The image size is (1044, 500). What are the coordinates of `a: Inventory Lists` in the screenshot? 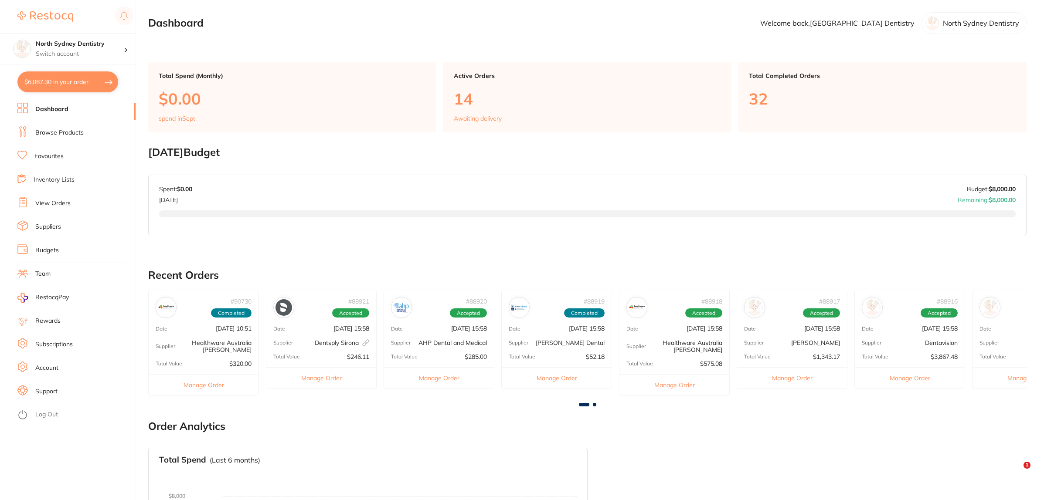 It's located at (54, 180).